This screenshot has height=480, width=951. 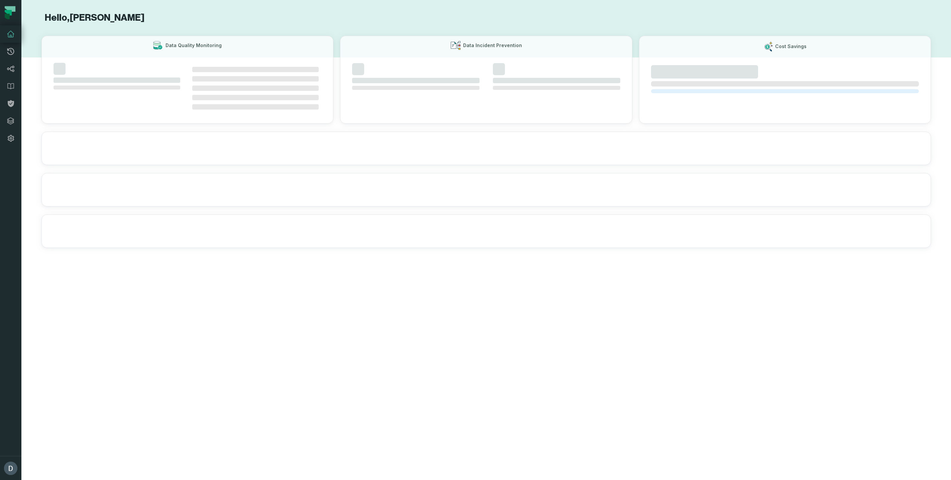 I want to click on img: avatar of Daniel Lahyani, so click(x=11, y=469).